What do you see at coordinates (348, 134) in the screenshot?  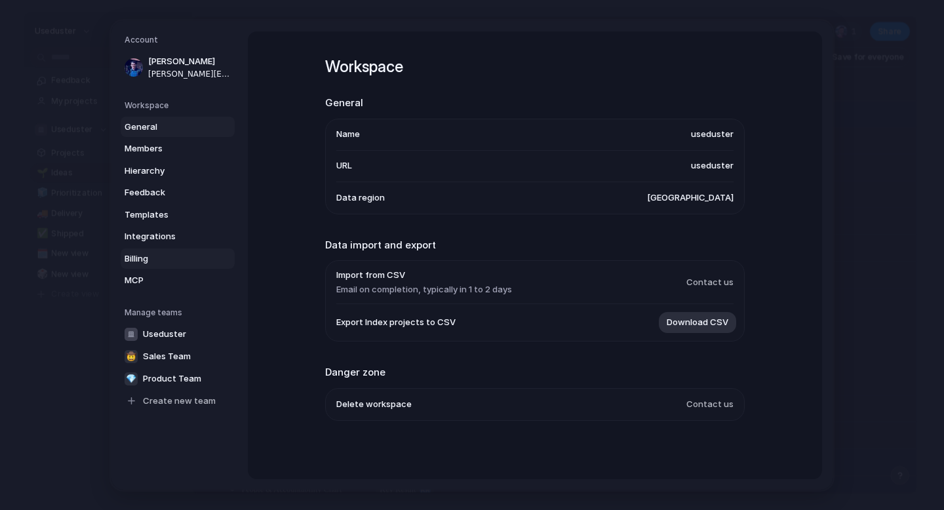 I see `span: Name` at bounding box center [348, 134].